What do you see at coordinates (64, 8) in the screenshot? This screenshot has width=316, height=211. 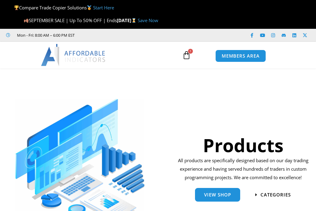 I see `span: Compare Trade Copier Solutions` at bounding box center [64, 8].